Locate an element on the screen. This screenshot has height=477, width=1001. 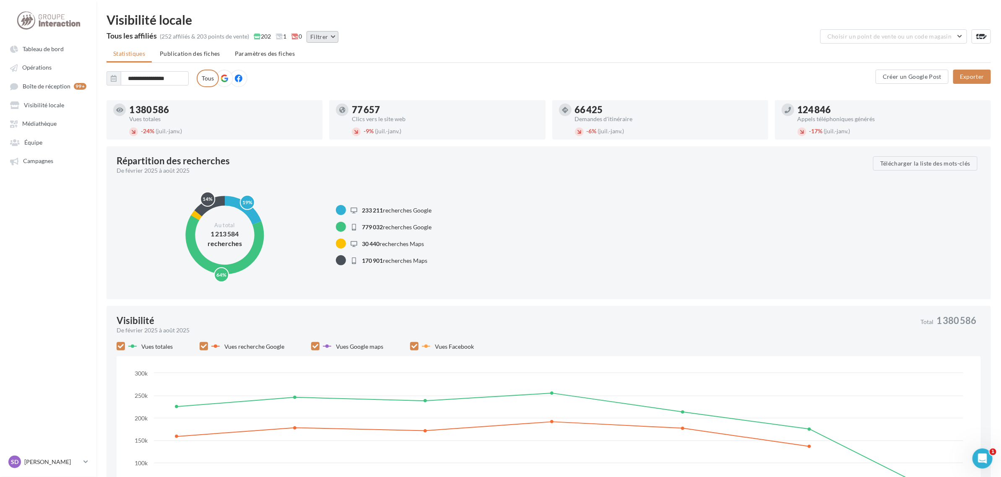
span: 170 901 is located at coordinates (372, 260).